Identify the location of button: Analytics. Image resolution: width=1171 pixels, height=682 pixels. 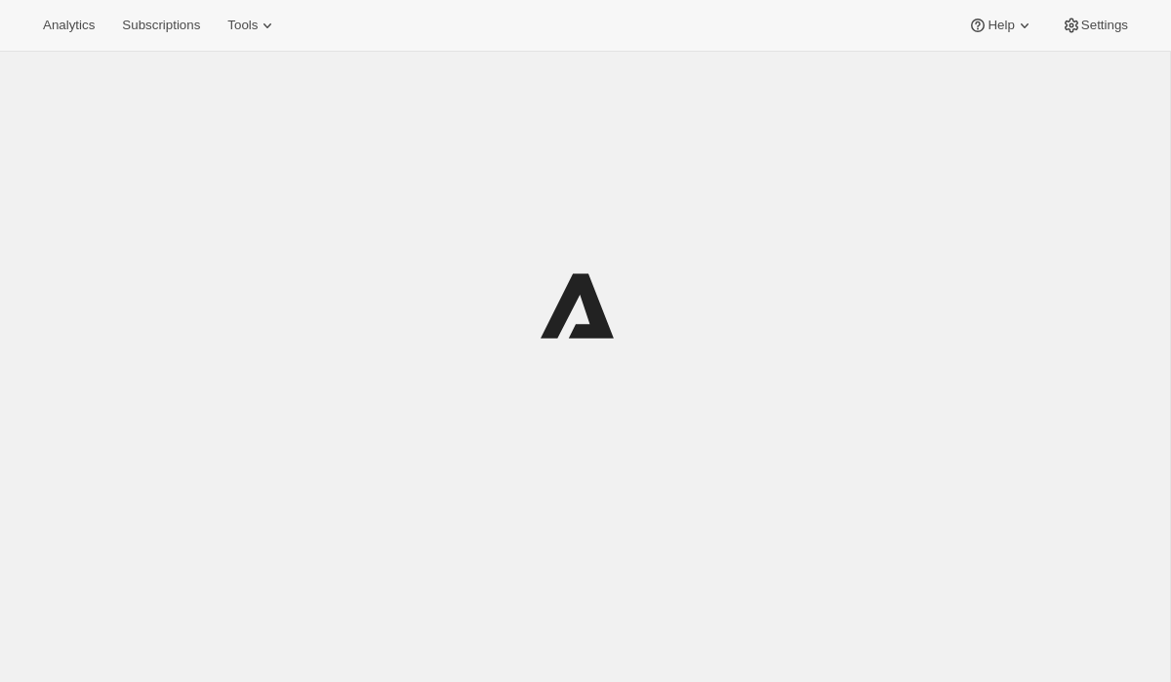
(68, 25).